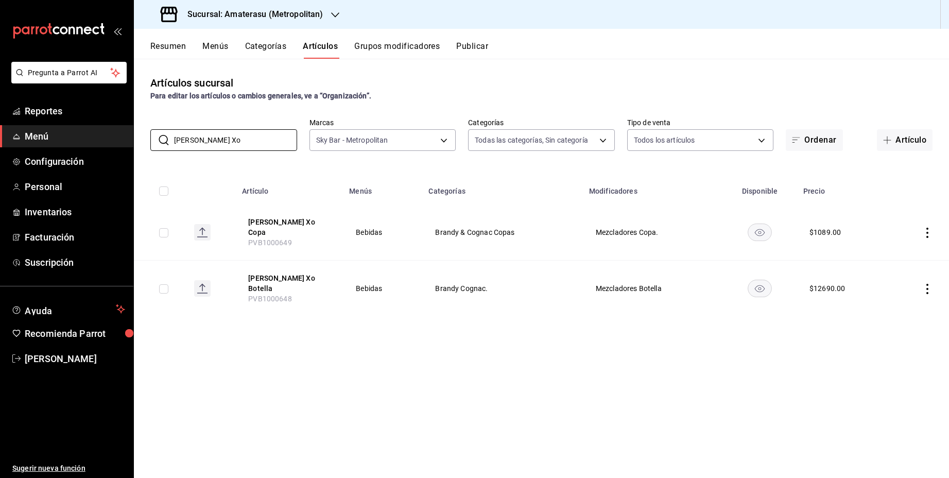 The image size is (949, 478). What do you see at coordinates (827, 288) in the screenshot?
I see `div: $ 12690.00` at bounding box center [827, 288].